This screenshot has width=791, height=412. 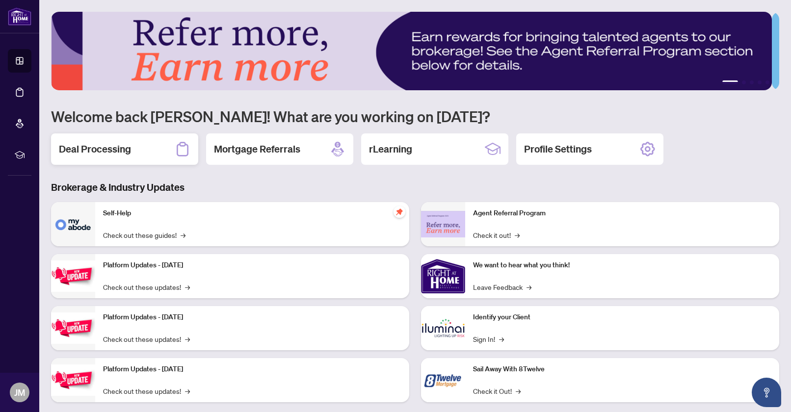 What do you see at coordinates (73, 276) in the screenshot?
I see `img: Platform Updates - July 21, 2025` at bounding box center [73, 276].